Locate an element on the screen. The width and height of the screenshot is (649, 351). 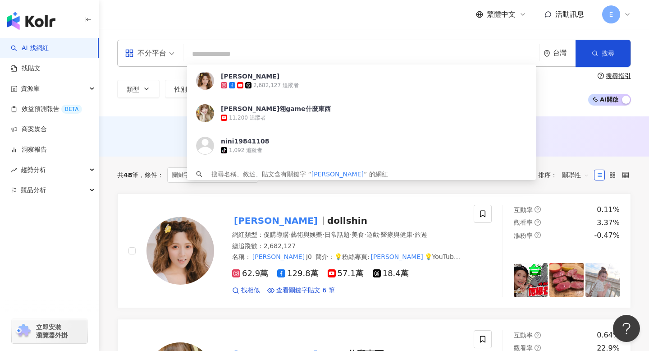
span: 💡YouTube- is located at coordinates (442, 257).